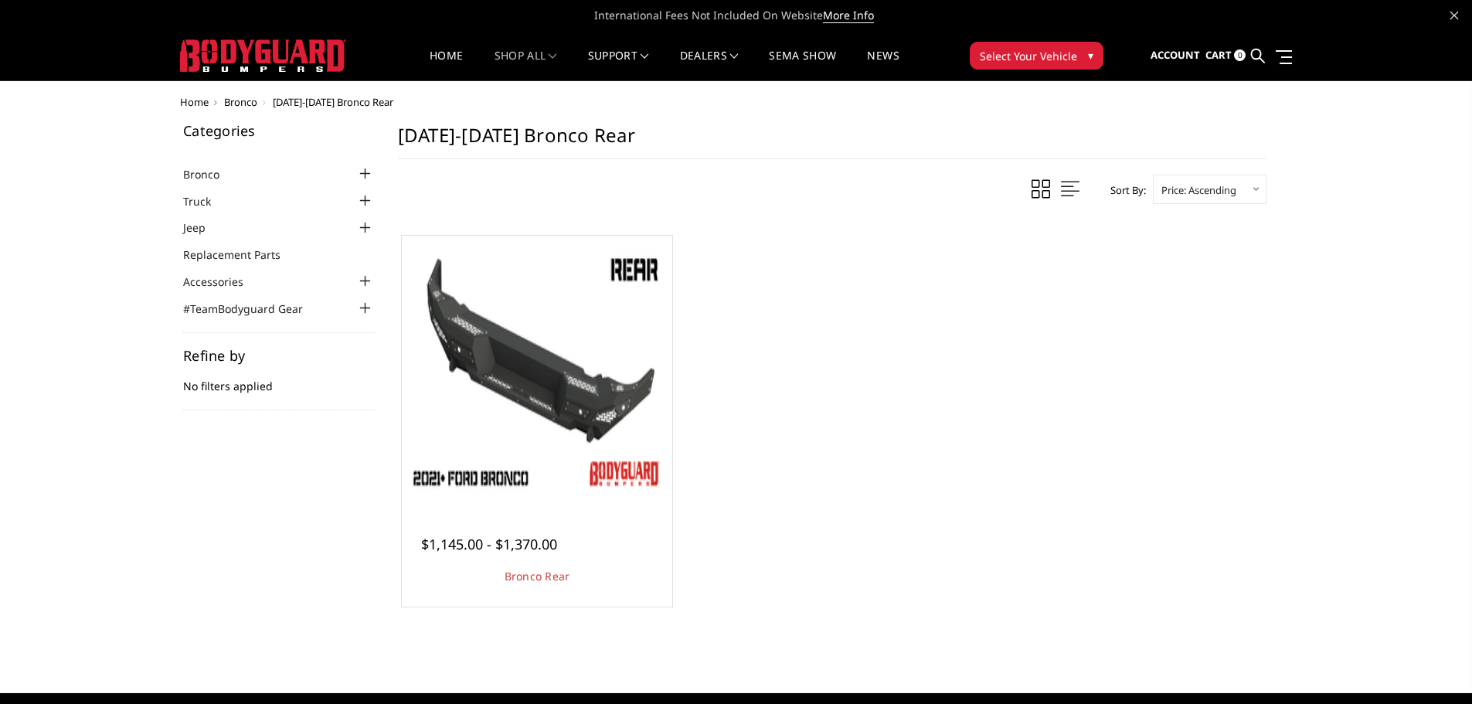 This screenshot has height=704, width=1472. What do you see at coordinates (1240, 55) in the screenshot?
I see `span: 0` at bounding box center [1240, 55].